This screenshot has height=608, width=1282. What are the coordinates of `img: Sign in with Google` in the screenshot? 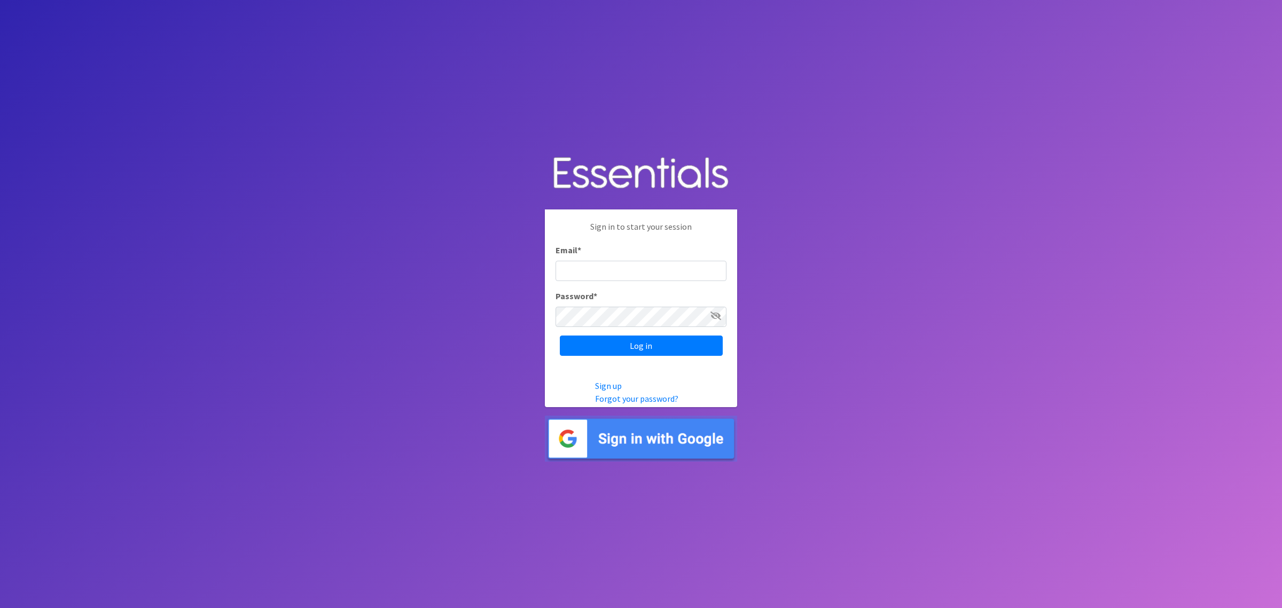 It's located at (641, 439).